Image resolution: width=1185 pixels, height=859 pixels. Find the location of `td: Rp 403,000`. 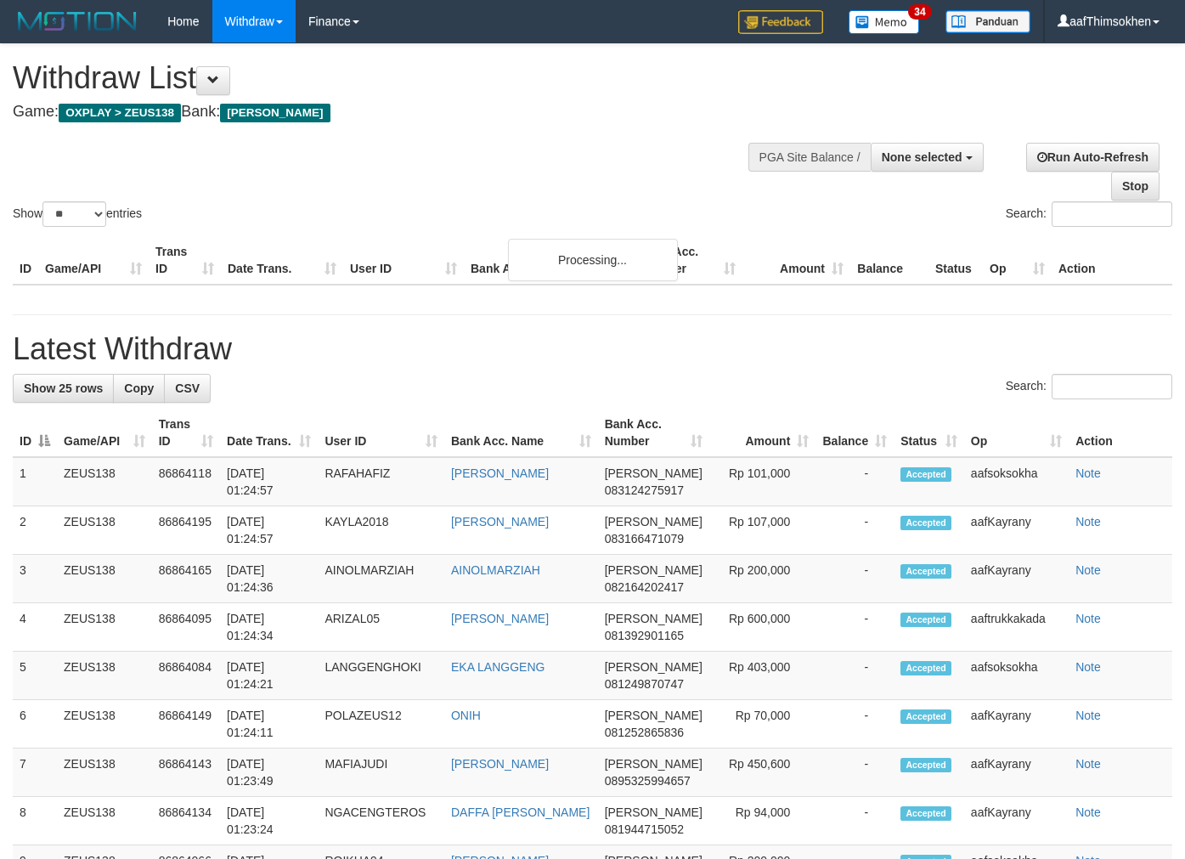

td: Rp 403,000 is located at coordinates (763, 675).